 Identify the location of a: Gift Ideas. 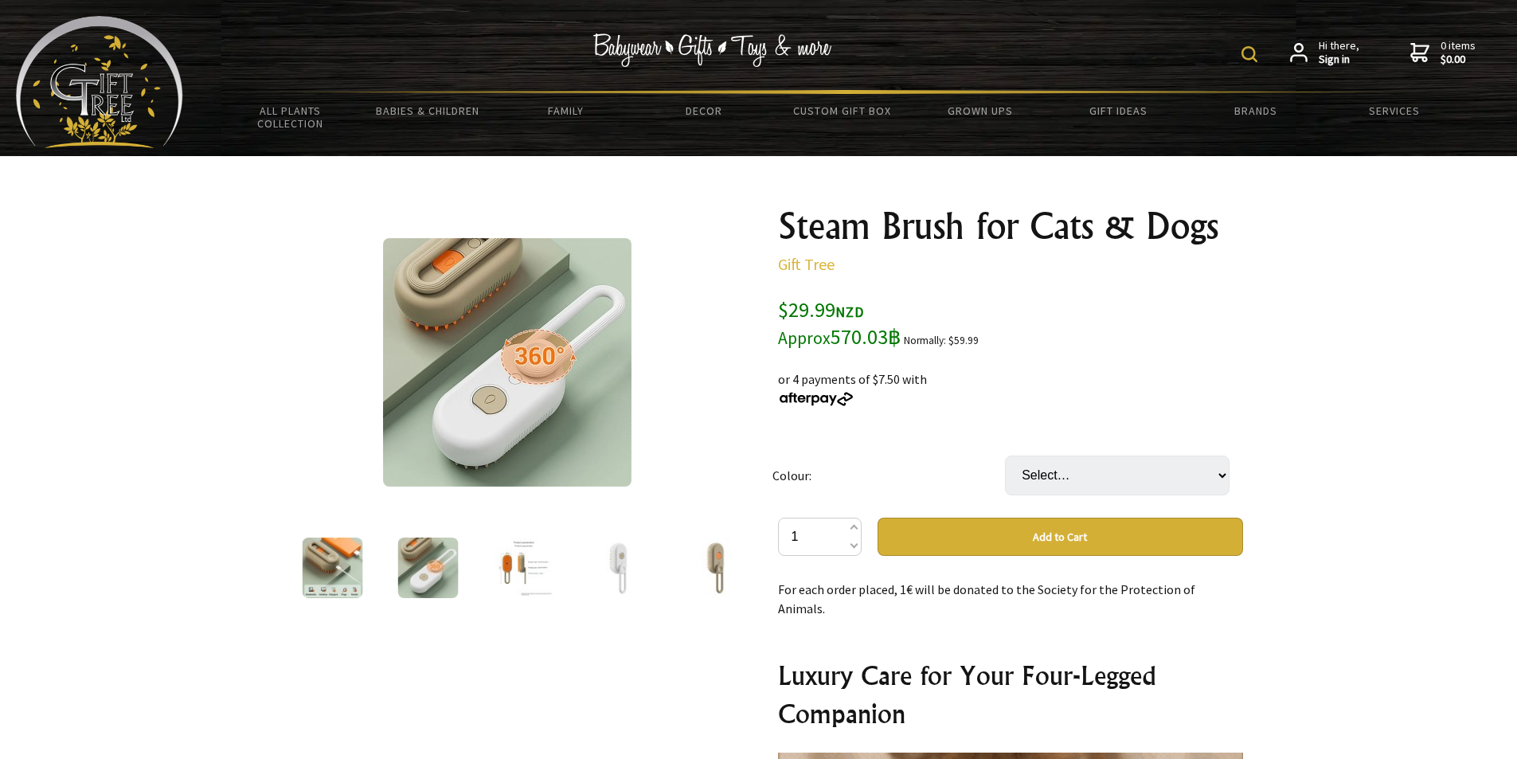
(1117, 111).